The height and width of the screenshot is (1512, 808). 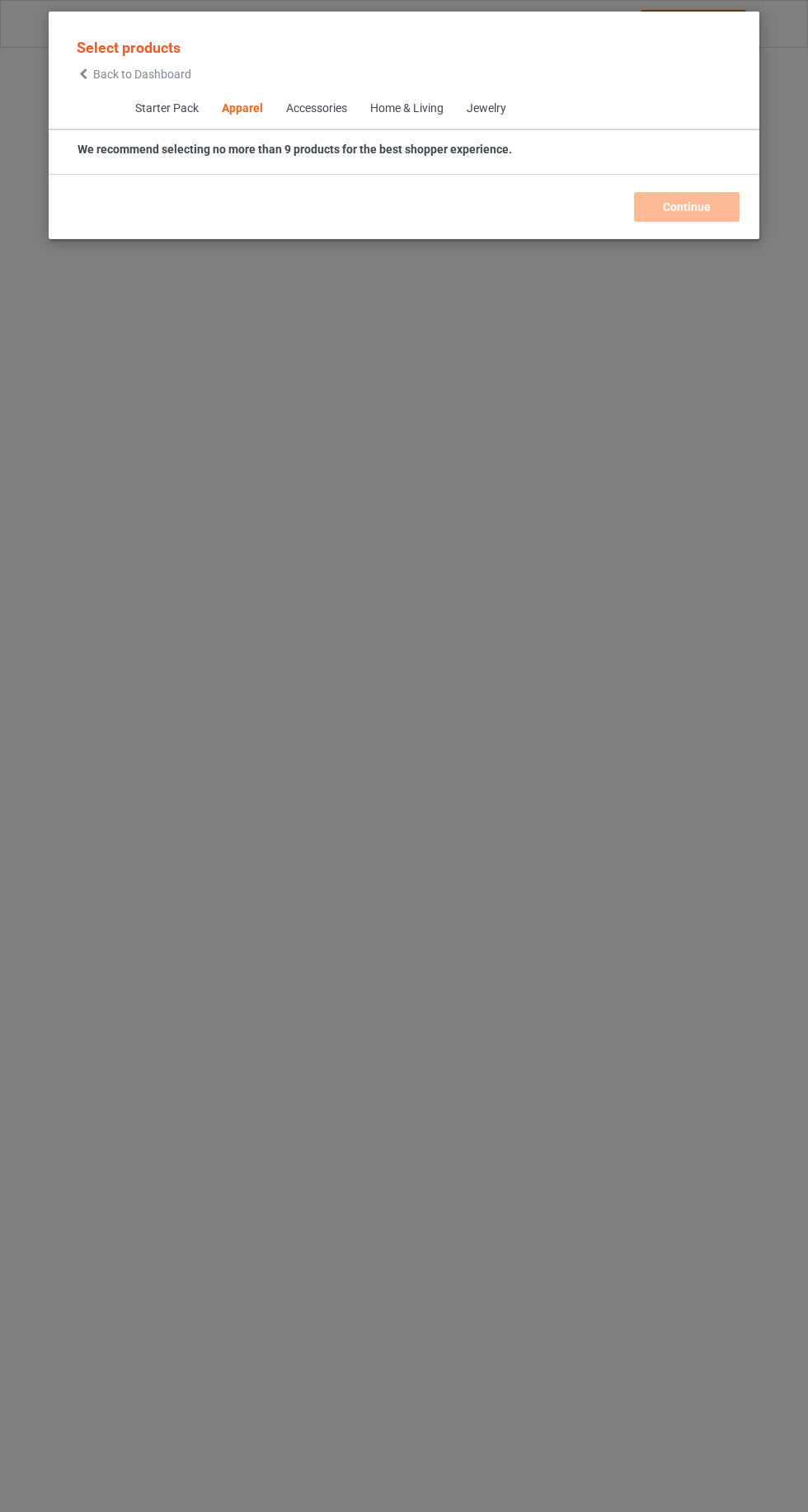 What do you see at coordinates (142, 75) in the screenshot?
I see `span: Back to Dashboard` at bounding box center [142, 75].